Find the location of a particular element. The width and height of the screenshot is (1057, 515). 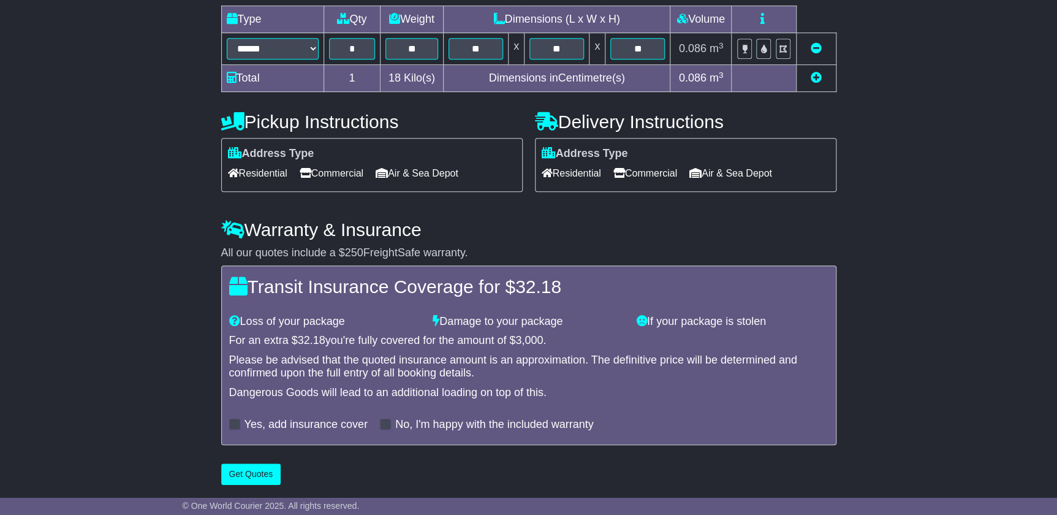

h4: Transit Insurance Coverage for $ is located at coordinates (529, 286).